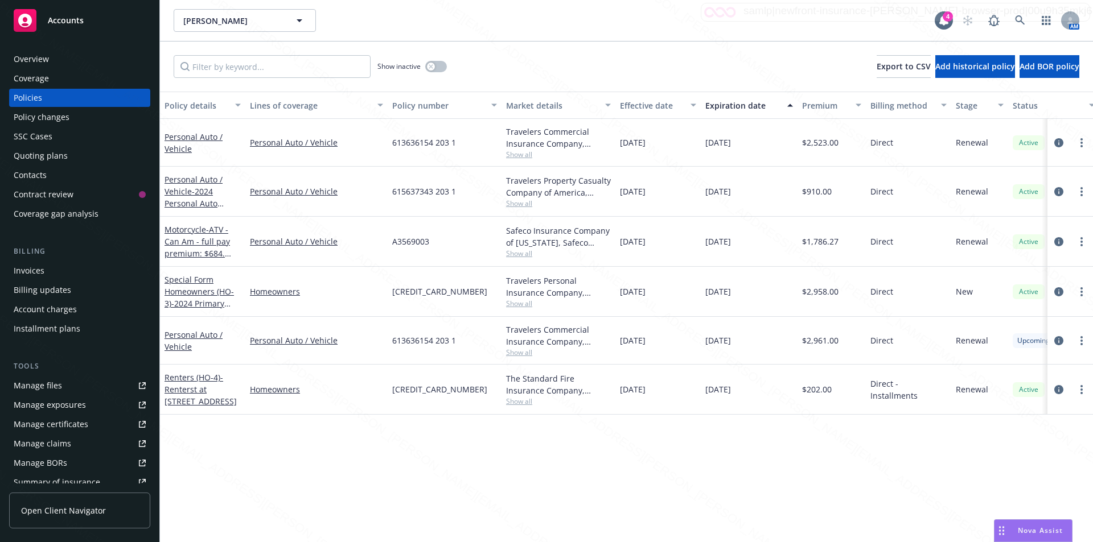 The width and height of the screenshot is (1093, 542). I want to click on a: Switch app, so click(1046, 20).